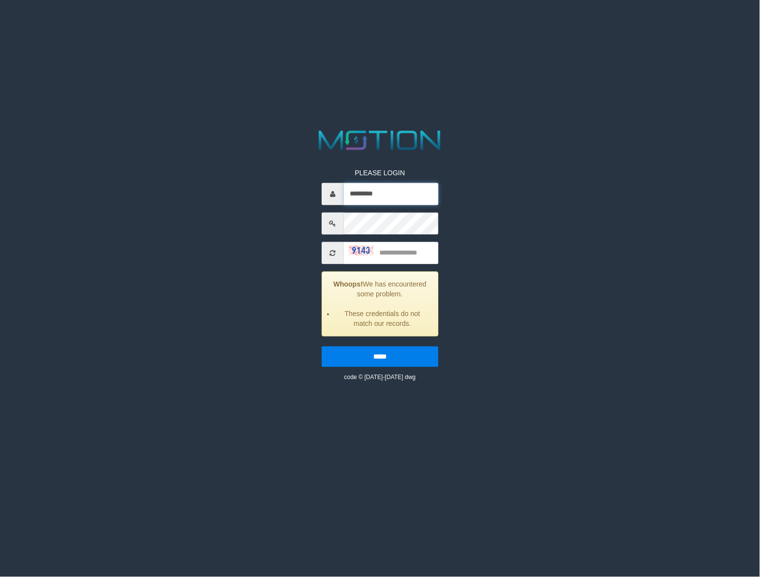  What do you see at coordinates (380, 304) in the screenshot?
I see `div: We has encountered some problem.` at bounding box center [380, 304].